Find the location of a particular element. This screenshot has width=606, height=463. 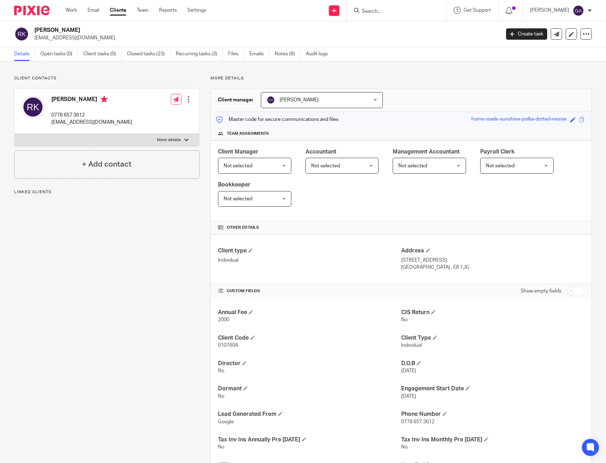

span: Team assignments is located at coordinates (248, 134).